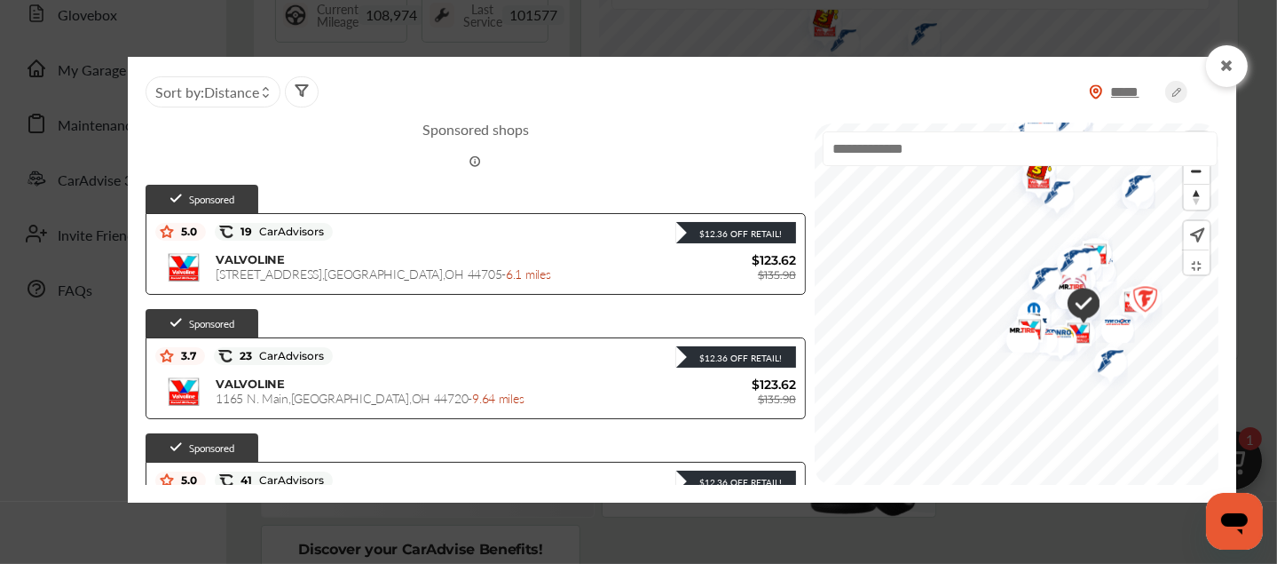 The height and width of the screenshot is (564, 1277). What do you see at coordinates (1055, 337) in the screenshot?
I see `img: Midas+Logo_RGB.png` at bounding box center [1055, 337].